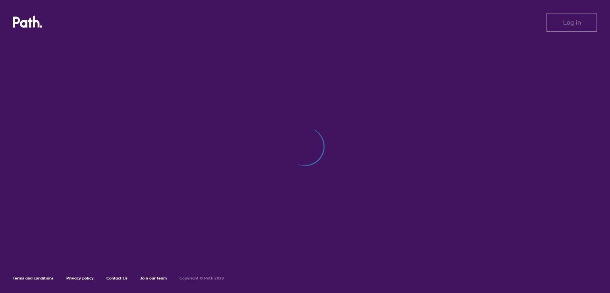 Image resolution: width=610 pixels, height=293 pixels. What do you see at coordinates (33, 278) in the screenshot?
I see `a: Terms and conditions` at bounding box center [33, 278].